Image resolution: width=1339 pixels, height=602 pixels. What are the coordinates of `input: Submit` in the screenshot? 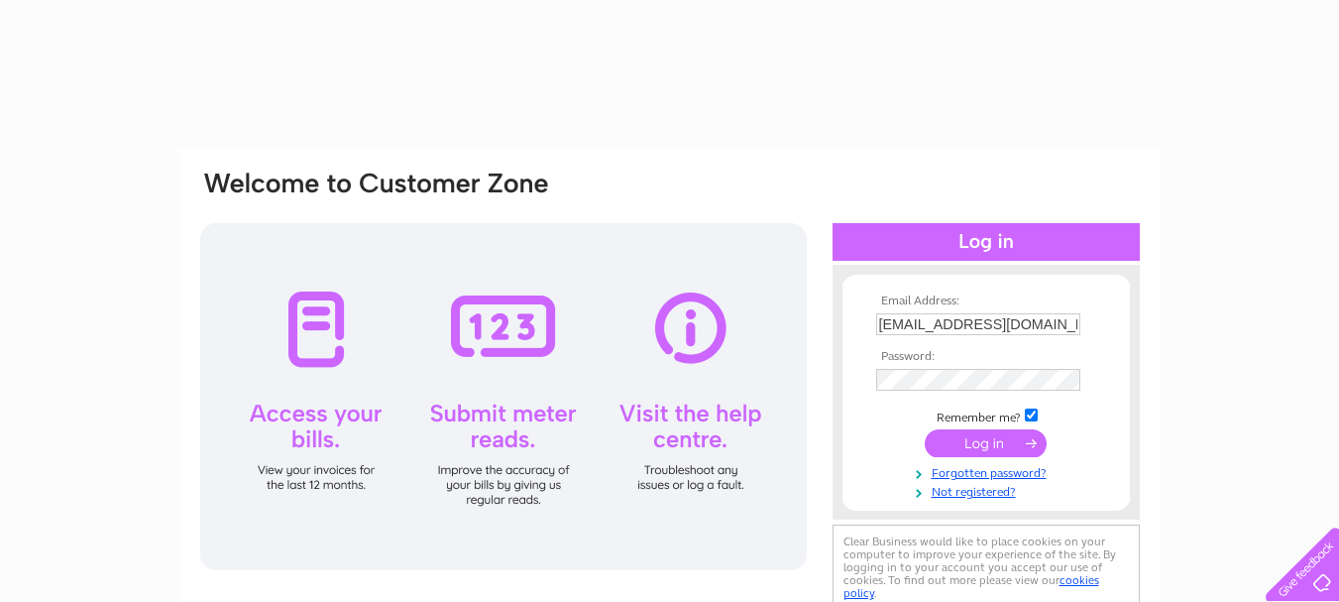 It's located at (985, 443).